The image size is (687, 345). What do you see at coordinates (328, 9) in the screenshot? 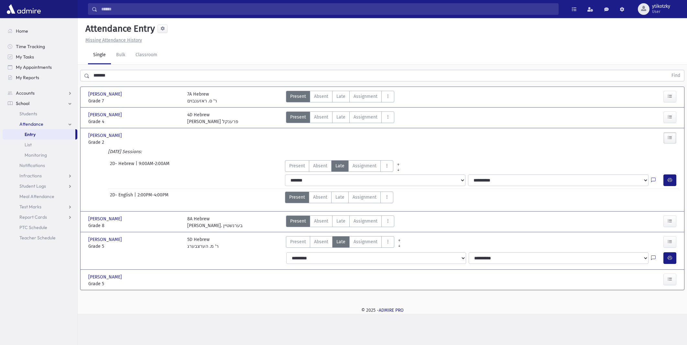
I see `input: Search` at bounding box center [328, 9].